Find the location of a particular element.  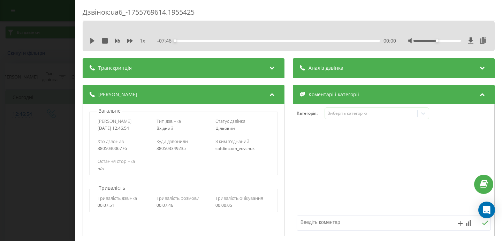

div: Виберіть категорію is located at coordinates (371, 113).